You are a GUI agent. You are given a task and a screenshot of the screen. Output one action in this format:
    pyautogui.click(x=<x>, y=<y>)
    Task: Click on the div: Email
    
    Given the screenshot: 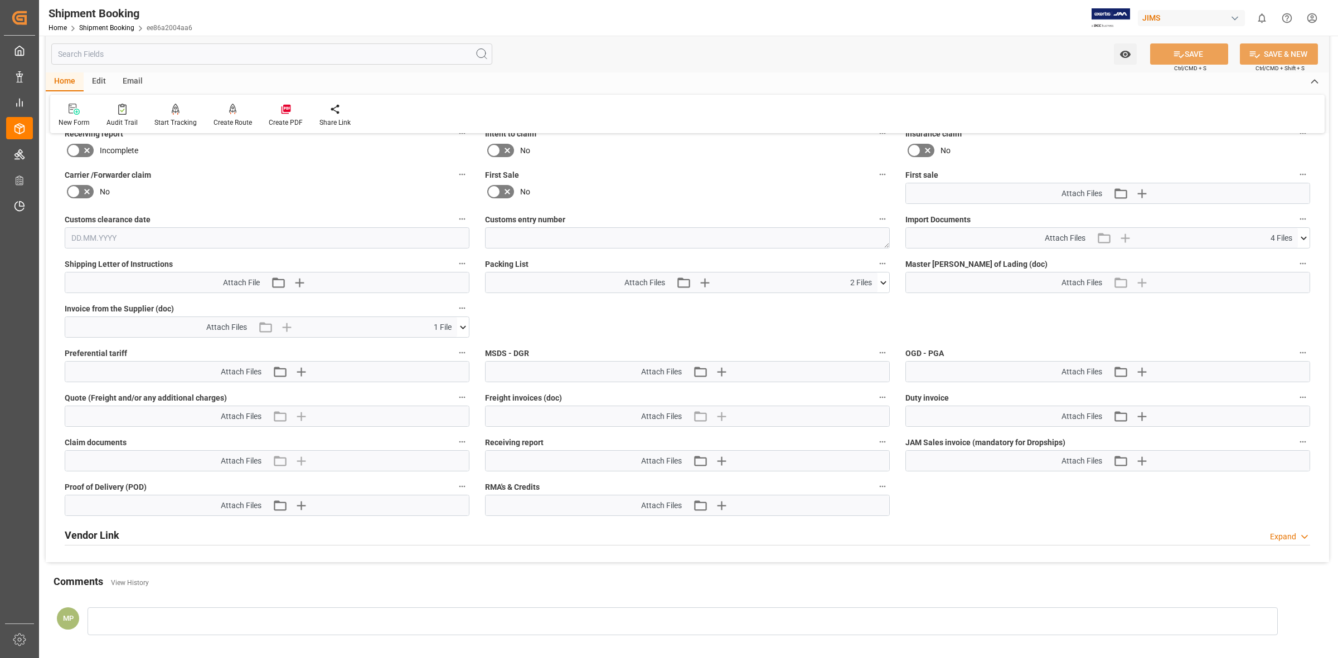 What is the action you would take?
    pyautogui.click(x=133, y=82)
    